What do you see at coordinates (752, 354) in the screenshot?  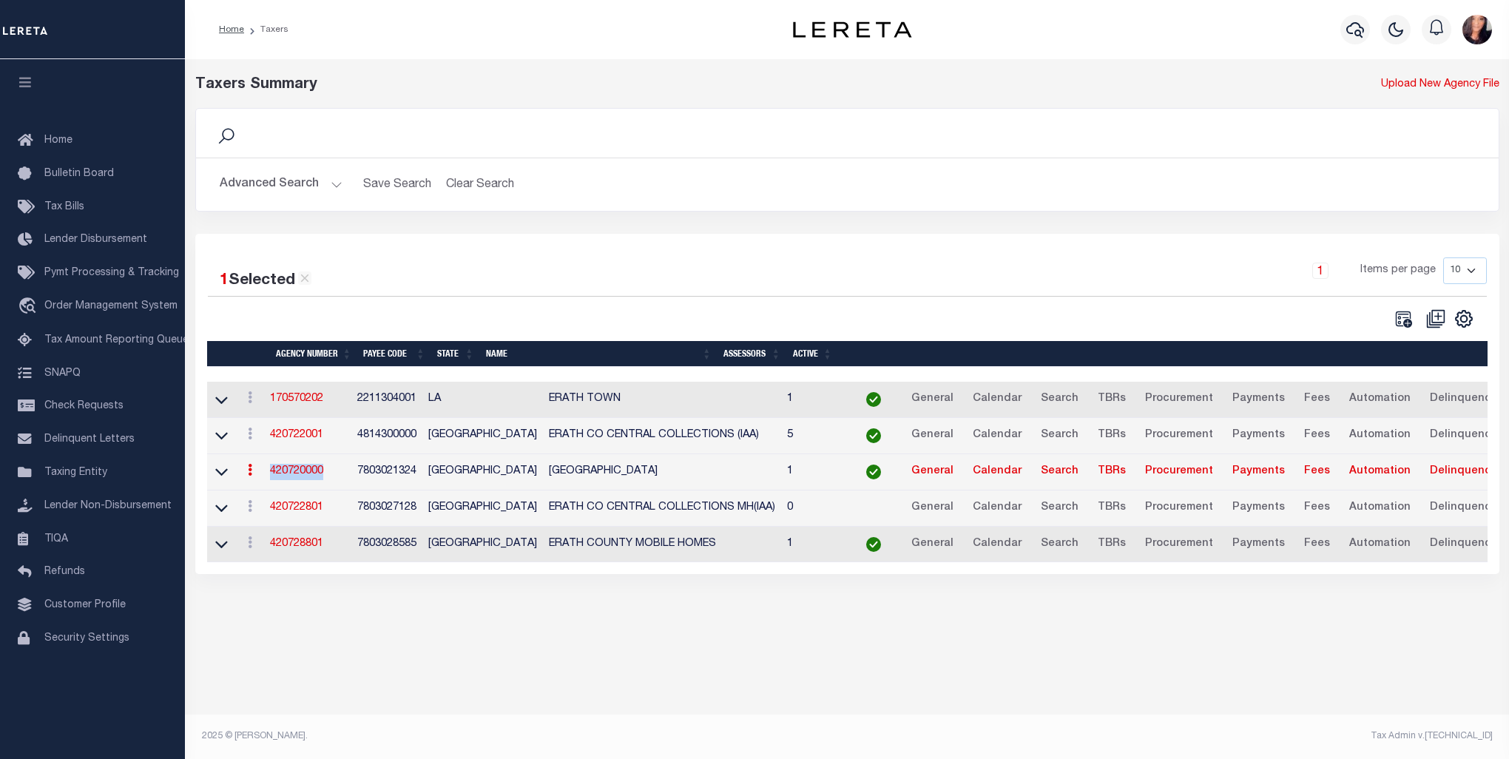 I see `th: Assessors: activate to sort column ascending` at bounding box center [752, 354].